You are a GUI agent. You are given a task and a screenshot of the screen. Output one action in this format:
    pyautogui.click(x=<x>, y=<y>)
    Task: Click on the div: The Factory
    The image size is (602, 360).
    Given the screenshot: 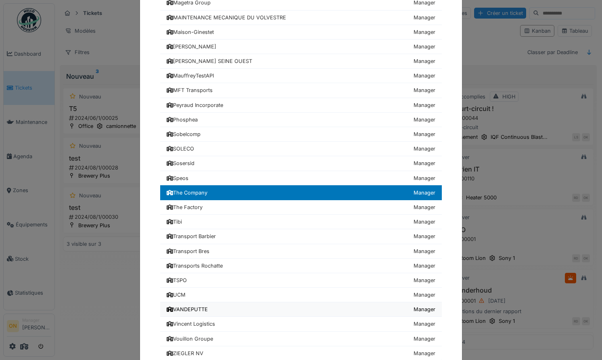 What is the action you would take?
    pyautogui.click(x=184, y=207)
    